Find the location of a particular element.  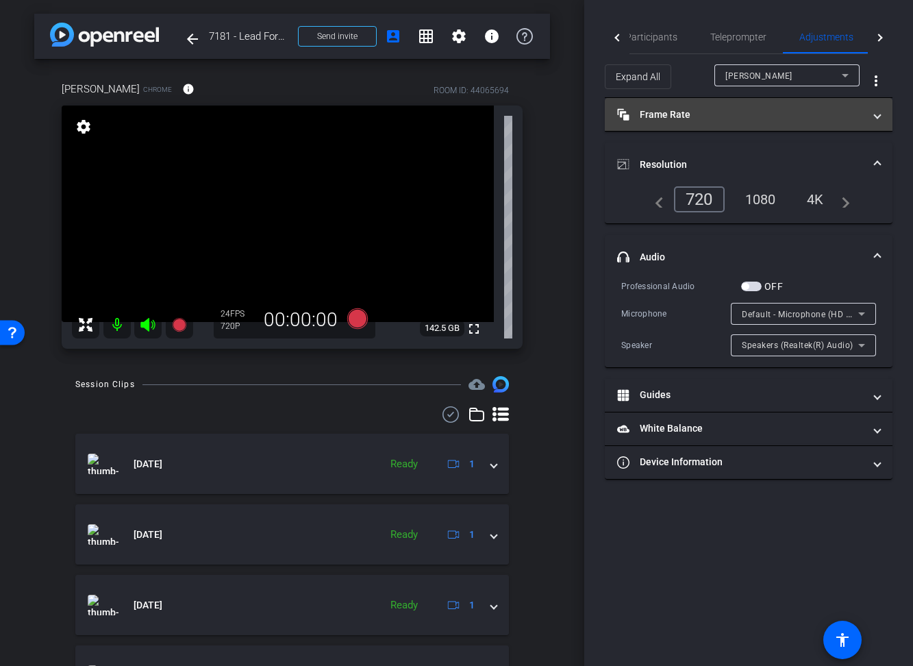

mat-panel-title: Frame Rate is located at coordinates (741, 114).